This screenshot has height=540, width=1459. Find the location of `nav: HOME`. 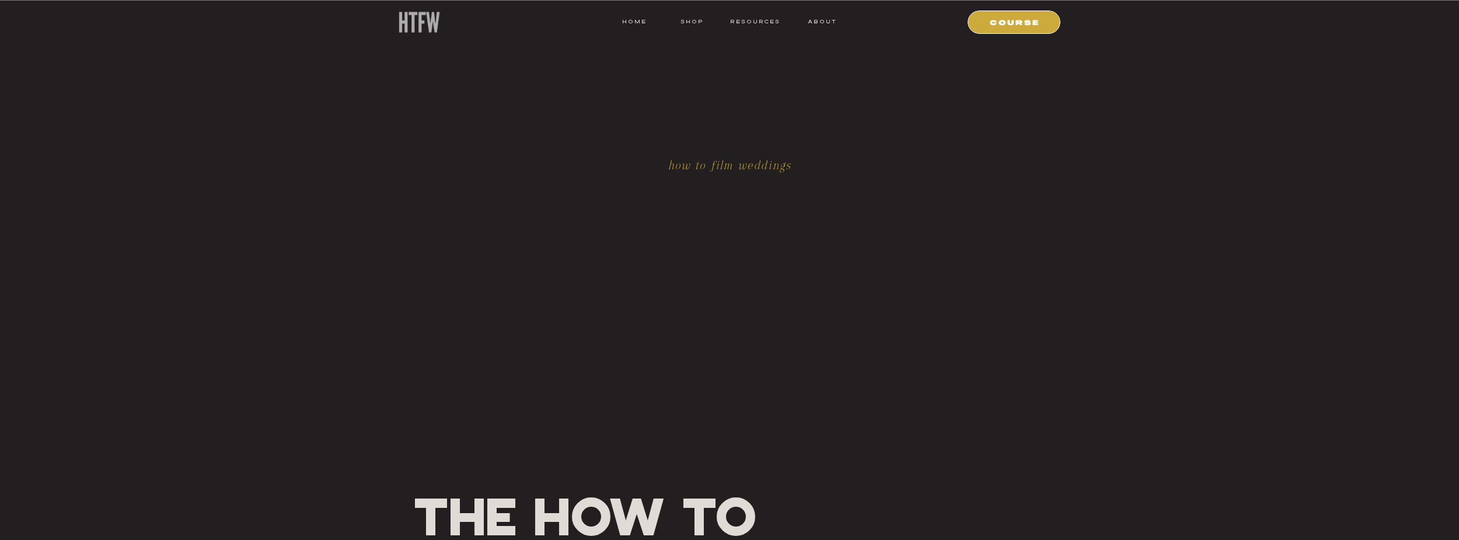

nav: HOME is located at coordinates (634, 22).